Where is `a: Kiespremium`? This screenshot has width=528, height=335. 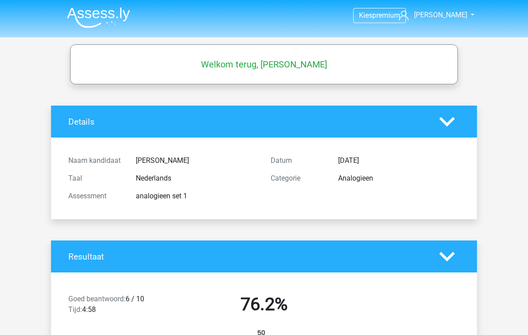 a: Kiespremium is located at coordinates (380, 15).